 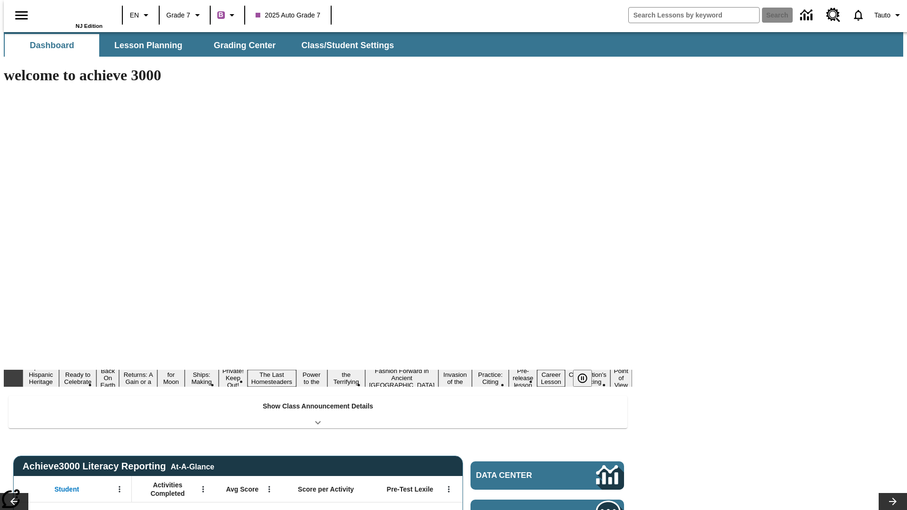 I want to click on button: Slide 17 Point of View, so click(x=621, y=378).